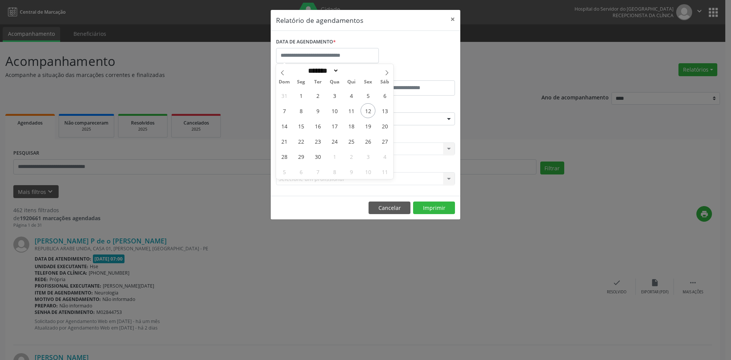  Describe the element at coordinates (334, 95) in the screenshot. I see `span: Setembro 3, 2025` at that location.